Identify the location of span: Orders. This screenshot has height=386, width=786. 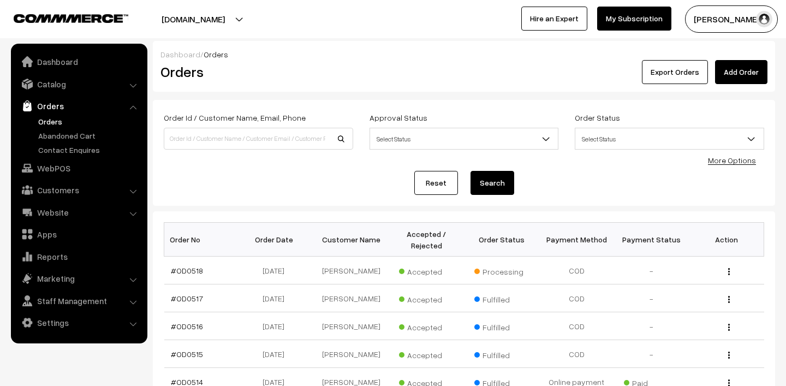
(216, 54).